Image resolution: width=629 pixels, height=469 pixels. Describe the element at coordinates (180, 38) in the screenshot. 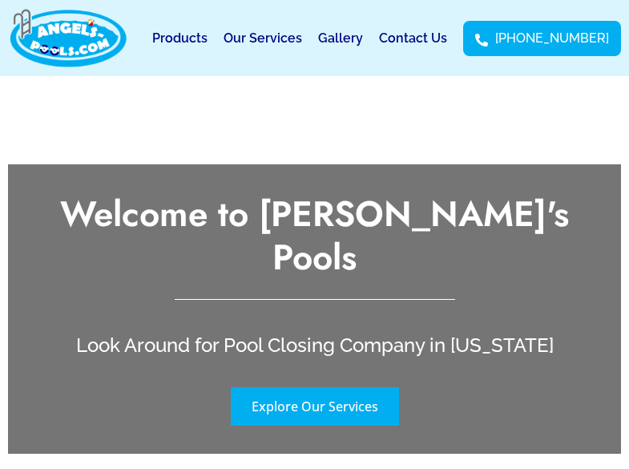

I see `a: Products` at that location.